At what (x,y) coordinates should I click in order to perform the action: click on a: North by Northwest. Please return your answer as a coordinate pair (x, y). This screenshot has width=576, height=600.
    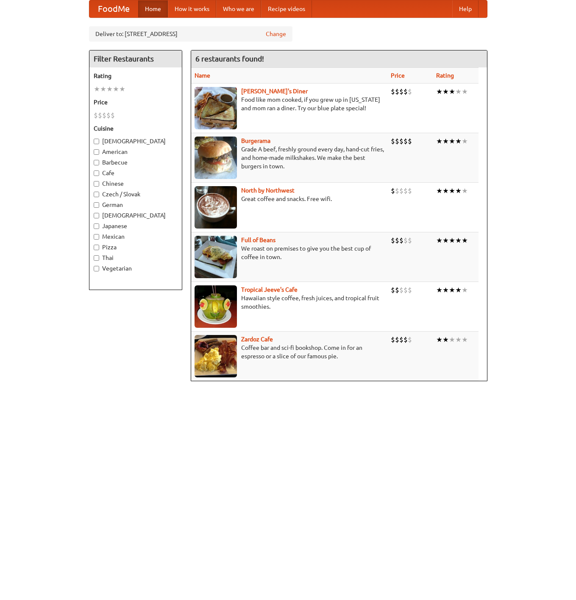
    Looking at the image, I should click on (268, 190).